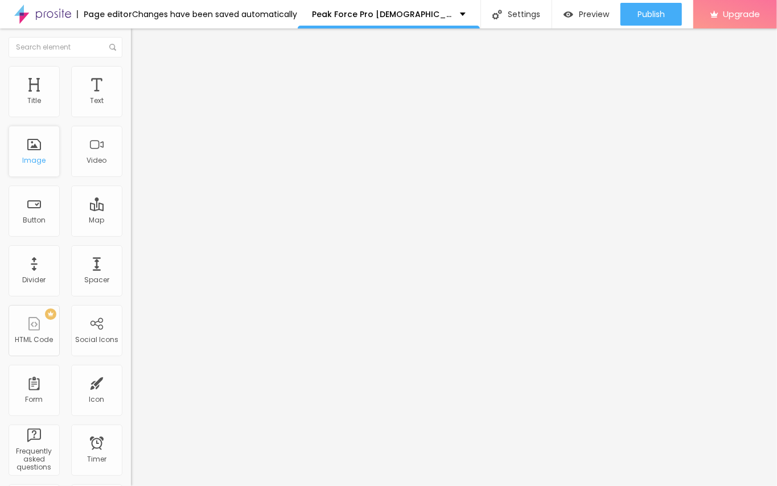 This screenshot has height=486, width=777. Describe the element at coordinates (651, 14) in the screenshot. I see `button: Publish` at that location.